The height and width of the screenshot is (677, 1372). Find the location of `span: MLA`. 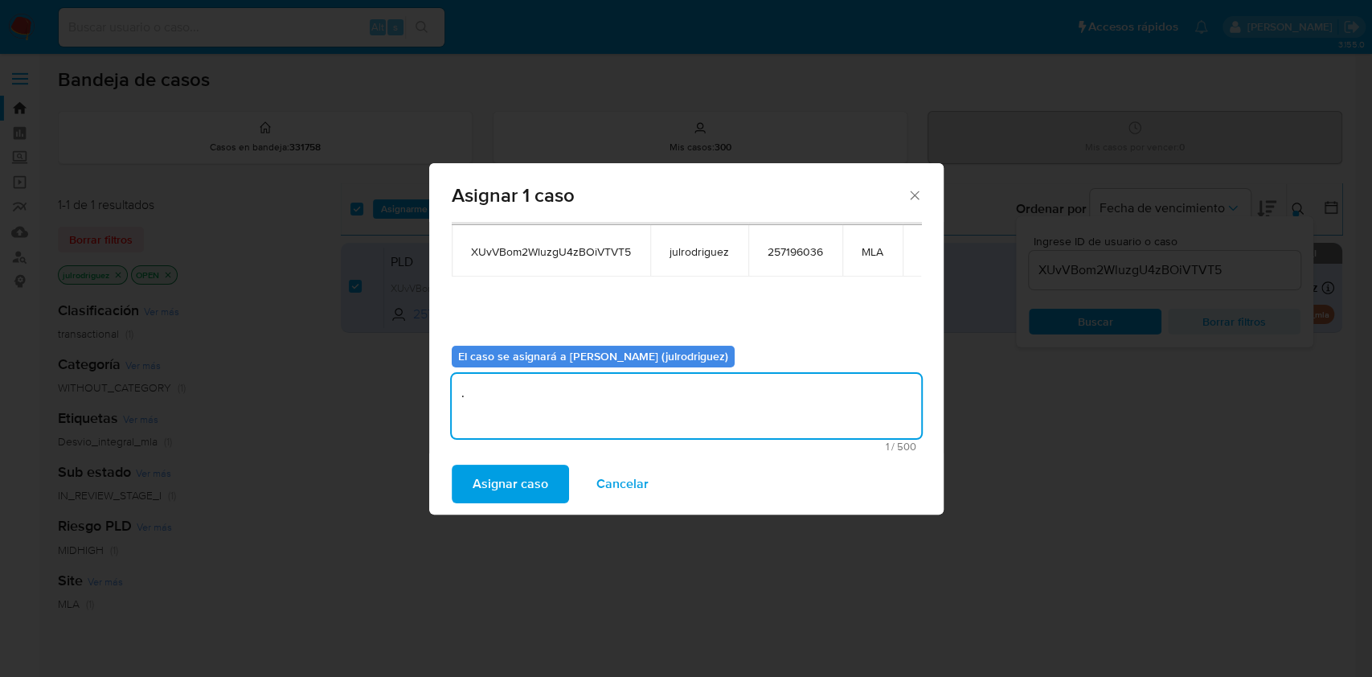

span: MLA is located at coordinates (872, 252).